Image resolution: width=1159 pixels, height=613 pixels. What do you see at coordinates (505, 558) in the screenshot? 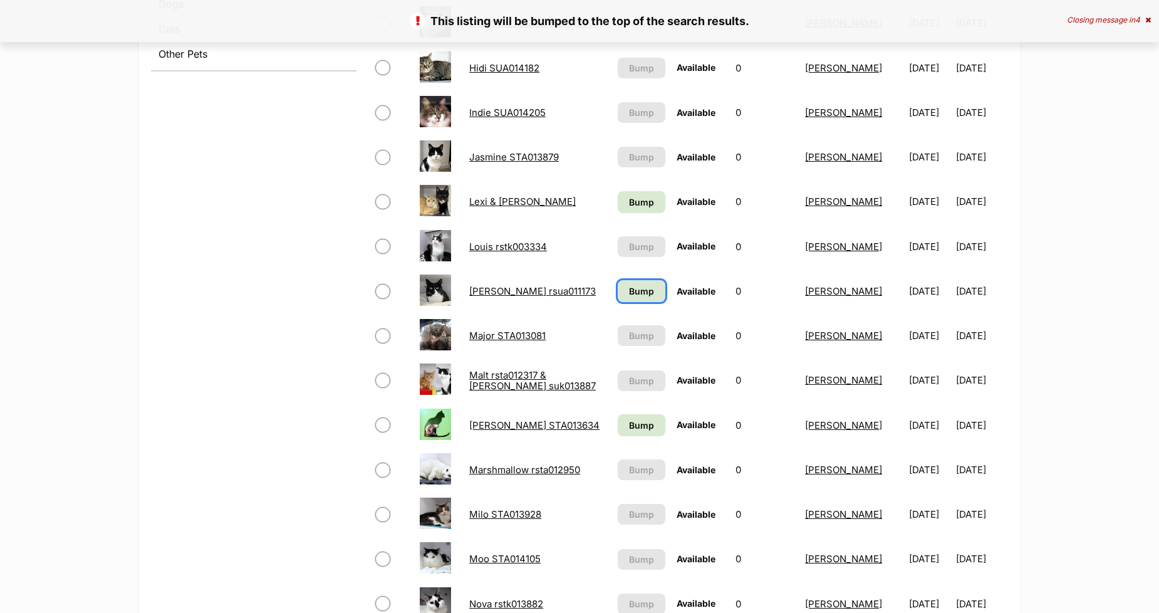
I see `a: Moo STA014105` at bounding box center [505, 558].